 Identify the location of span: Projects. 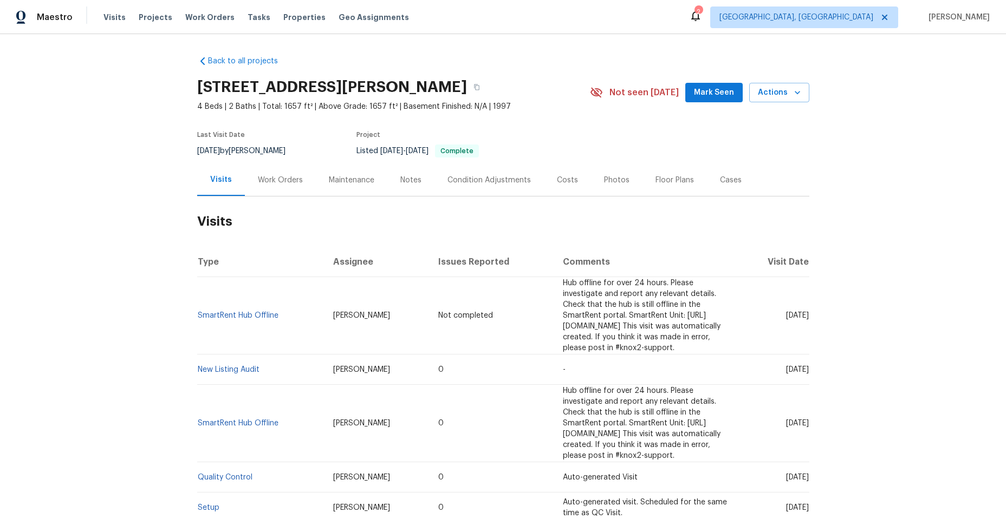
(155, 17).